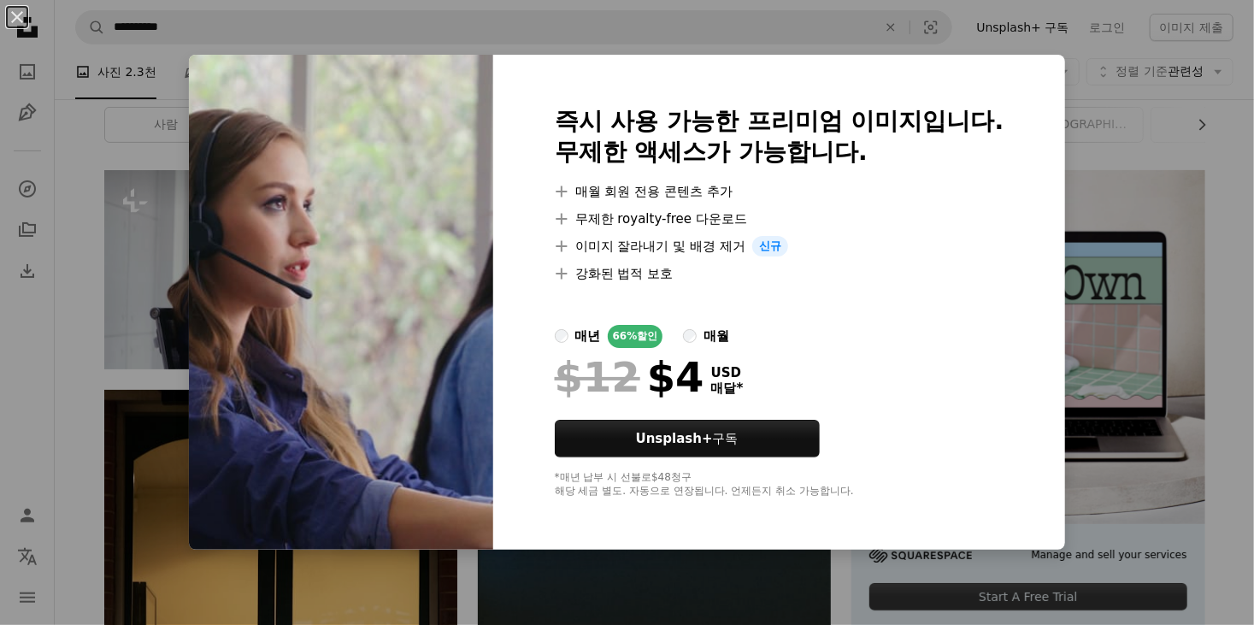 The height and width of the screenshot is (625, 1254). Describe the element at coordinates (770, 246) in the screenshot. I see `span: 신규` at that location.